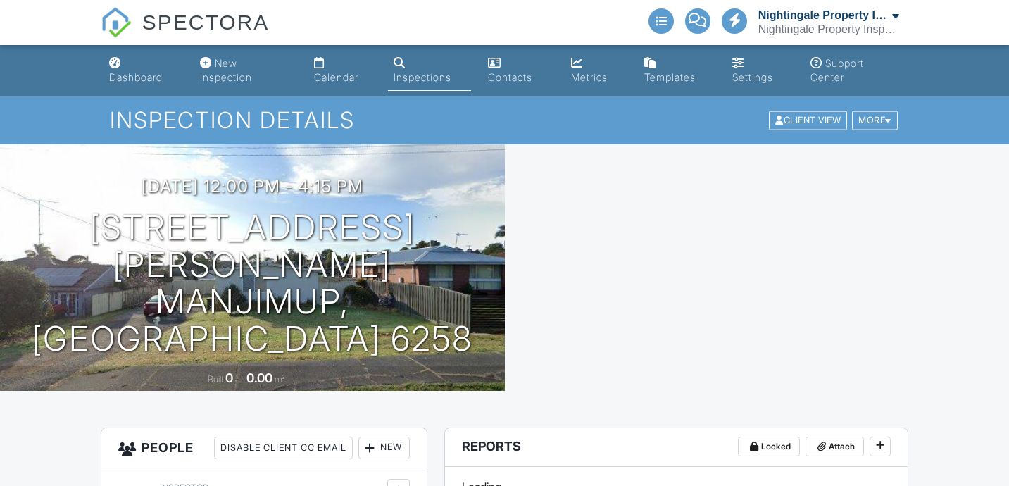 This screenshot has height=486, width=1009. I want to click on div: 0, so click(229, 377).